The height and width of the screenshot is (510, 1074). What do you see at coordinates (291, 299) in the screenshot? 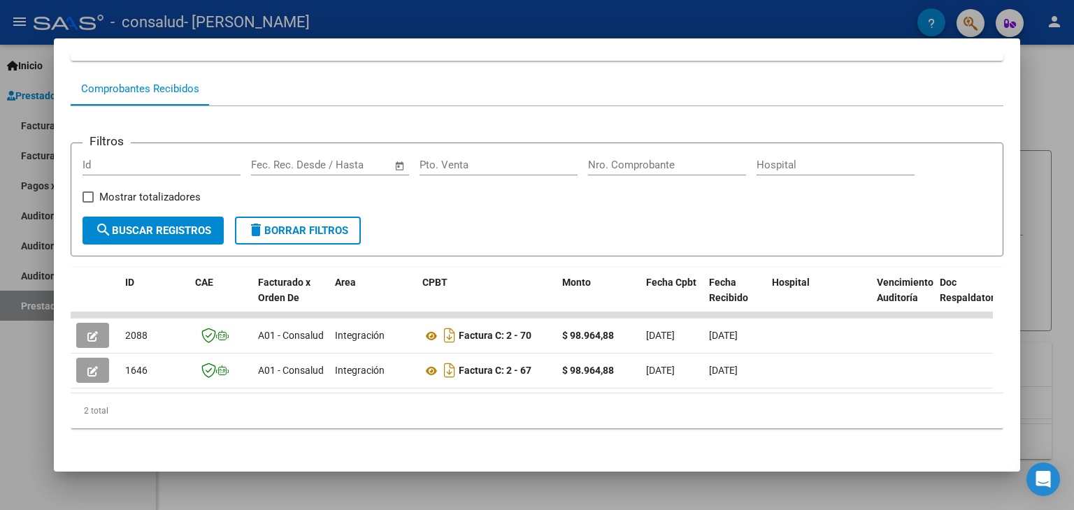
I see `datatable-header-cell: Facturado x Orden De` at bounding box center [291, 299].